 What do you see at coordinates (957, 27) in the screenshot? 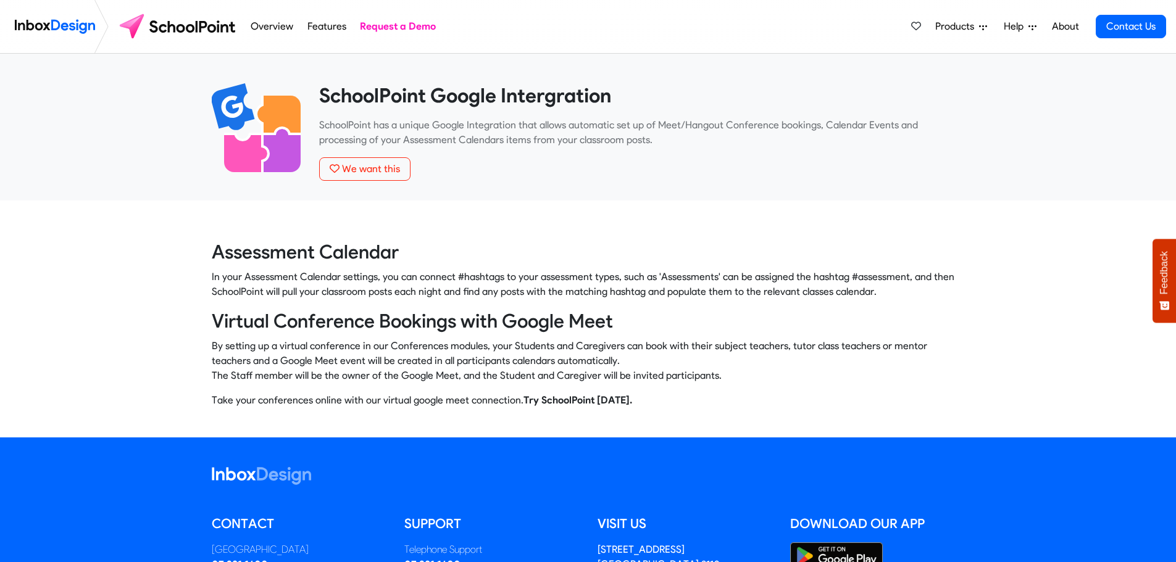
I see `span: Products` at bounding box center [957, 27].